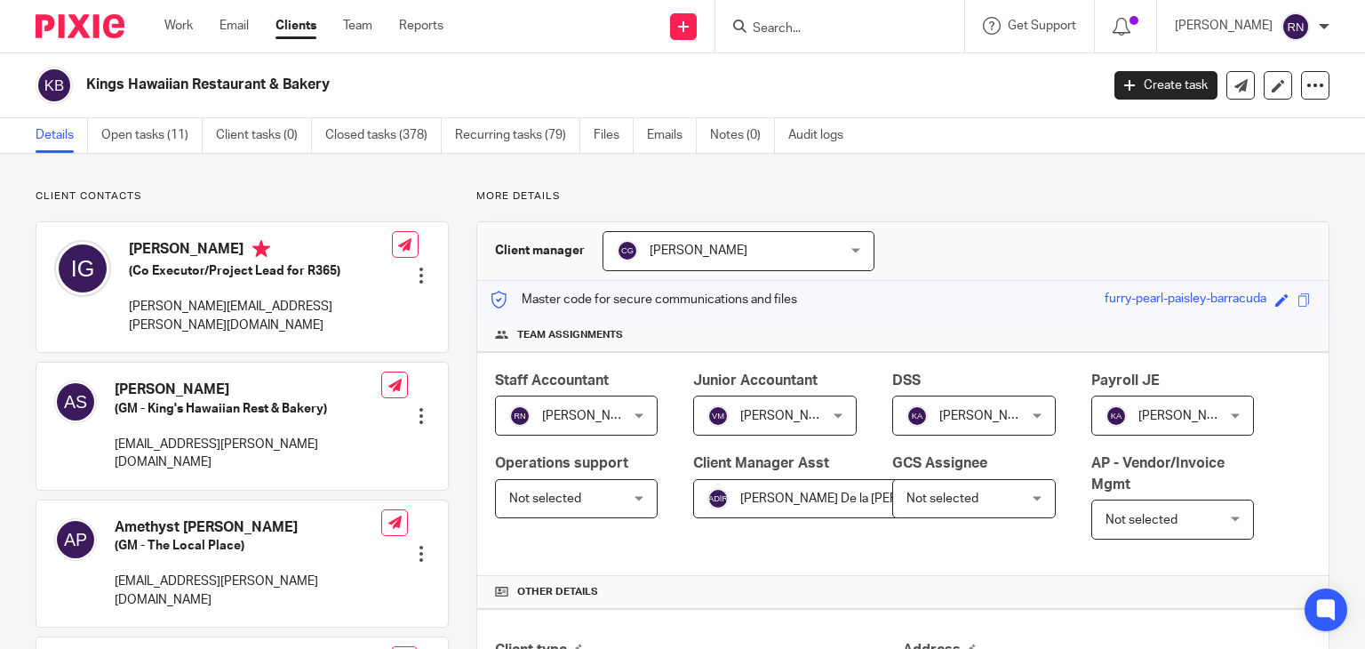  I want to click on span: Staff Accountant, so click(552, 380).